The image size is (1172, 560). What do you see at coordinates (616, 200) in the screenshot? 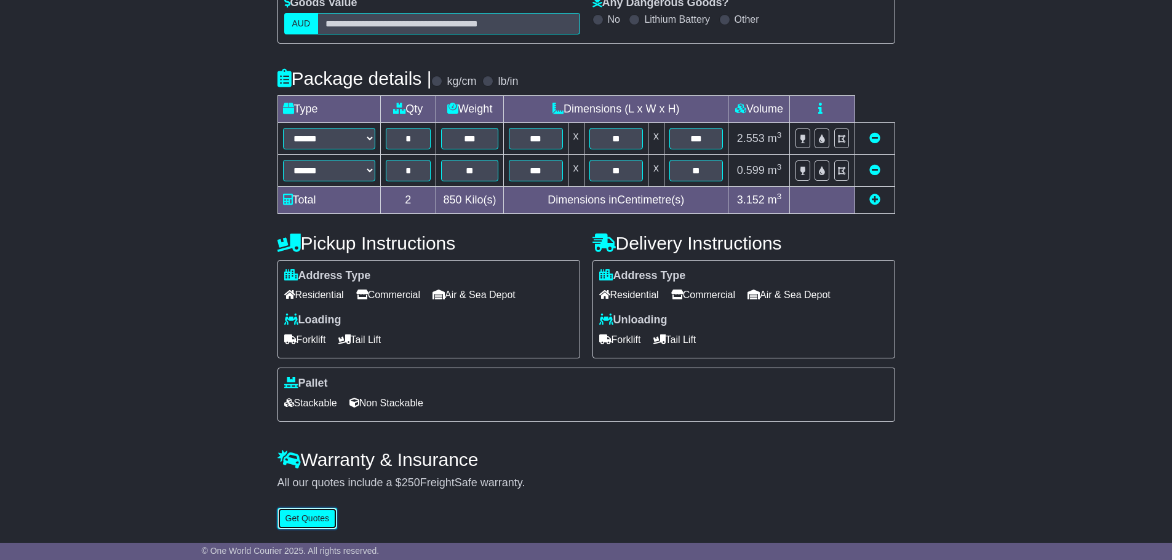
I see `td: Dimensions in Centimetre(s)` at bounding box center [616, 200].